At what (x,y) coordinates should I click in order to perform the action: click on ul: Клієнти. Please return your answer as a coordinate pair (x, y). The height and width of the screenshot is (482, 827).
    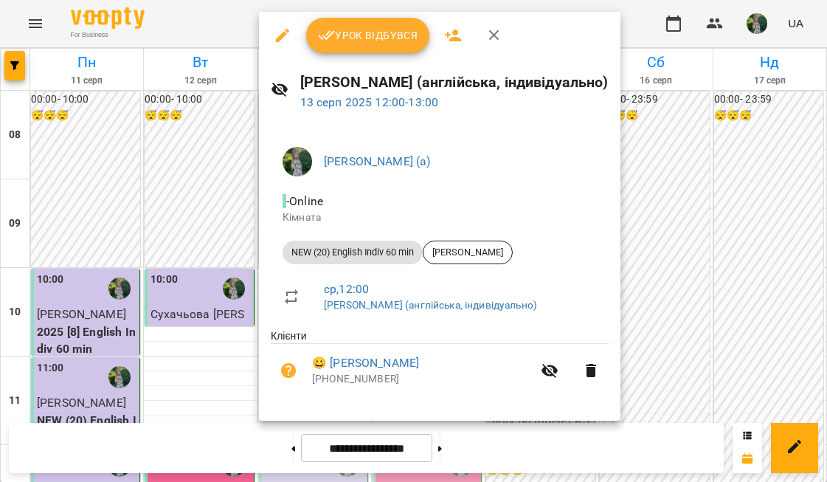
    Looking at the image, I should click on (440, 365).